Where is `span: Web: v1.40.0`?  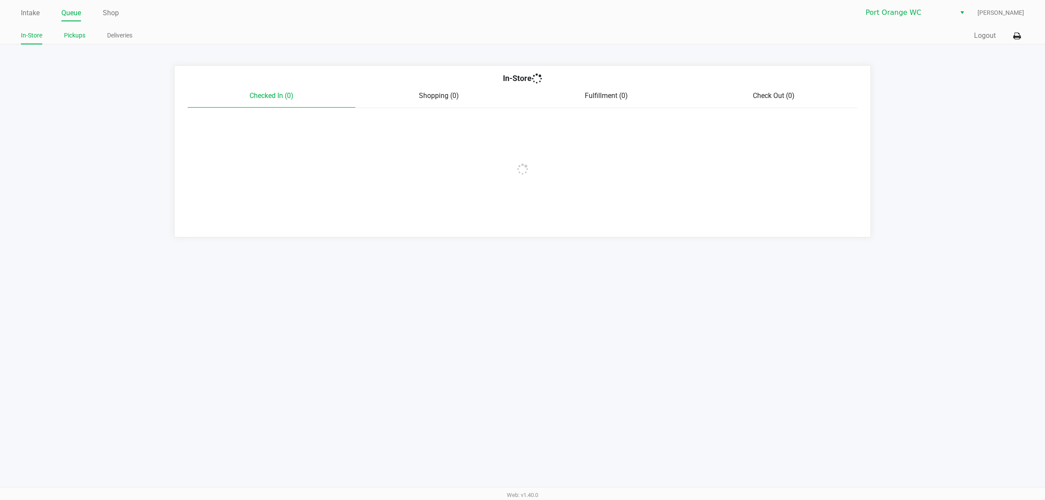
span: Web: v1.40.0 is located at coordinates (522, 494).